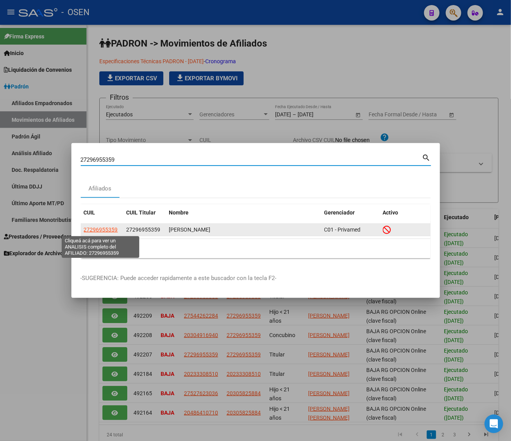 The height and width of the screenshot is (441, 511). What do you see at coordinates (256, 278) in the screenshot?
I see `p: -SUGERENCIA: Puede acceder rapidamente a este buscador con la tecla F2-` at bounding box center [256, 278].